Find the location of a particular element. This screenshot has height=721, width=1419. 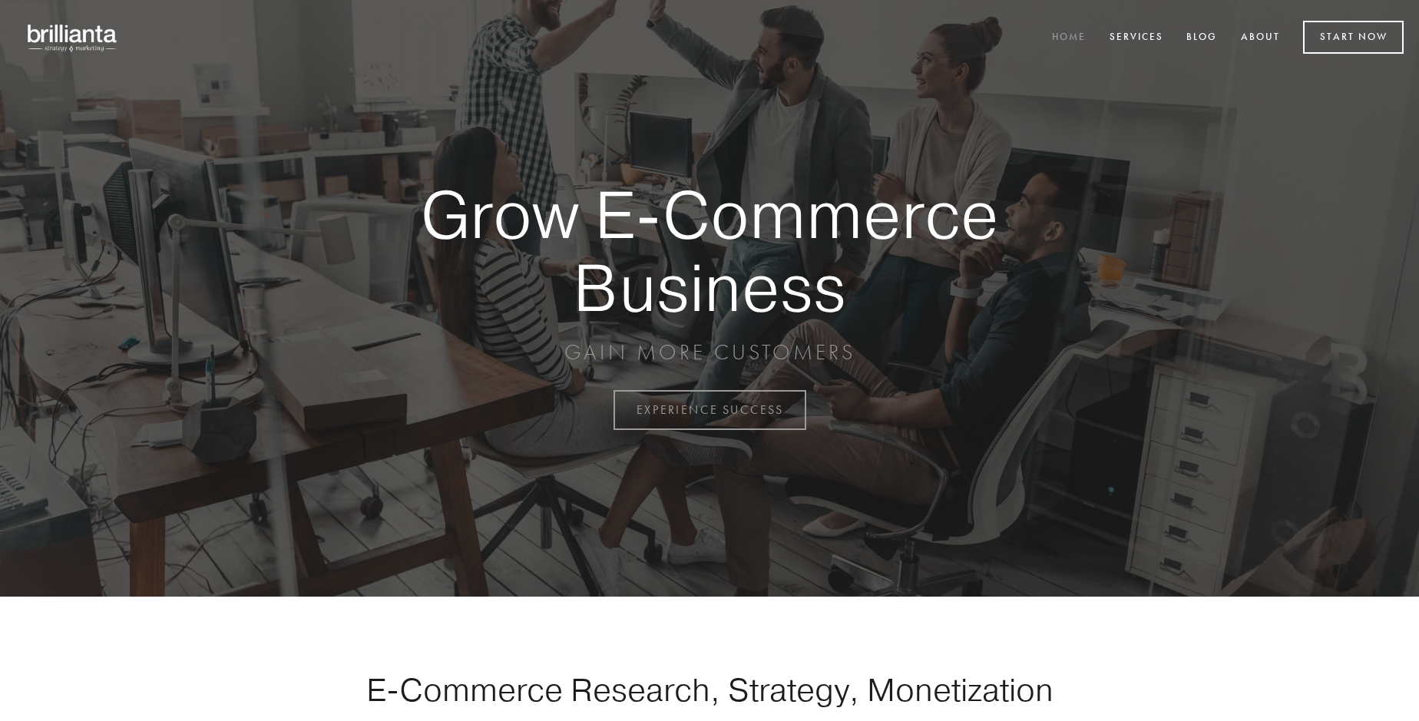

a: EXPERIENCE SUCCESS is located at coordinates (709, 410).